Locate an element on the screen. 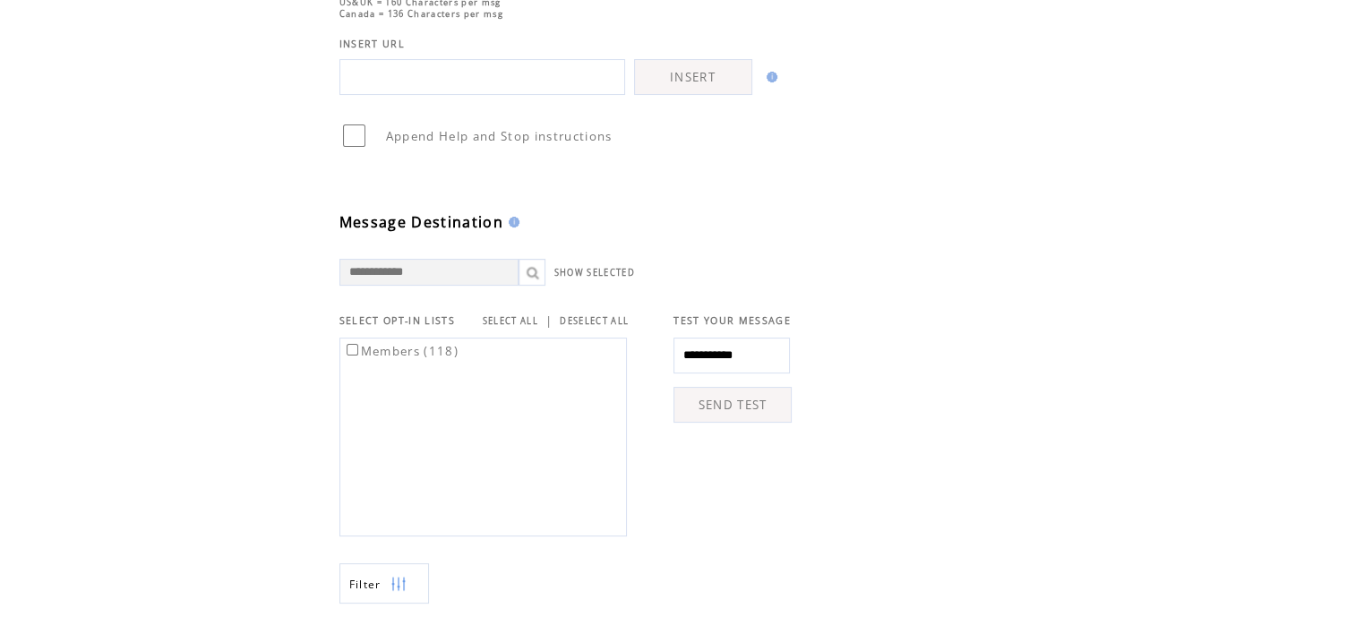 The height and width of the screenshot is (634, 1355). img: filters.png is located at coordinates (399, 584).